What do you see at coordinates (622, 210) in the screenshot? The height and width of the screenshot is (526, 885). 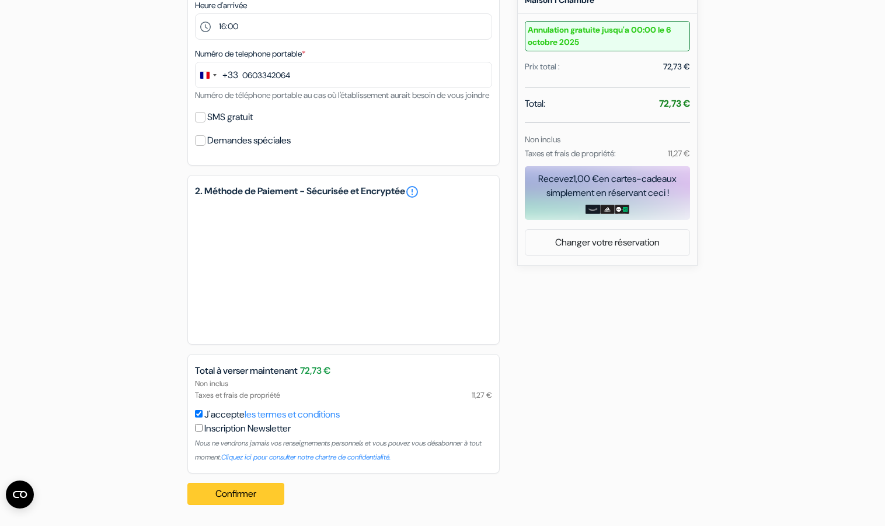 I see `img: uber-uber-eats-card.png` at bounding box center [622, 210].